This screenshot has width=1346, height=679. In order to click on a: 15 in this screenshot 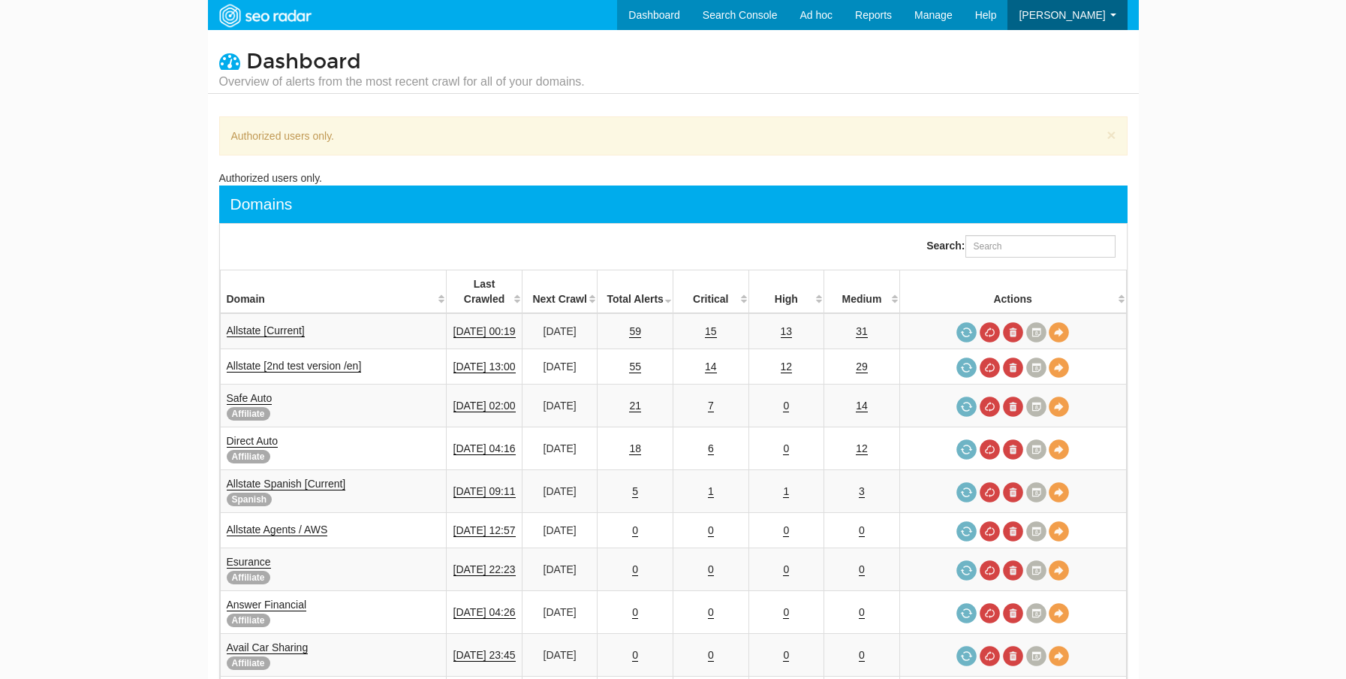, I will do `click(711, 331)`.